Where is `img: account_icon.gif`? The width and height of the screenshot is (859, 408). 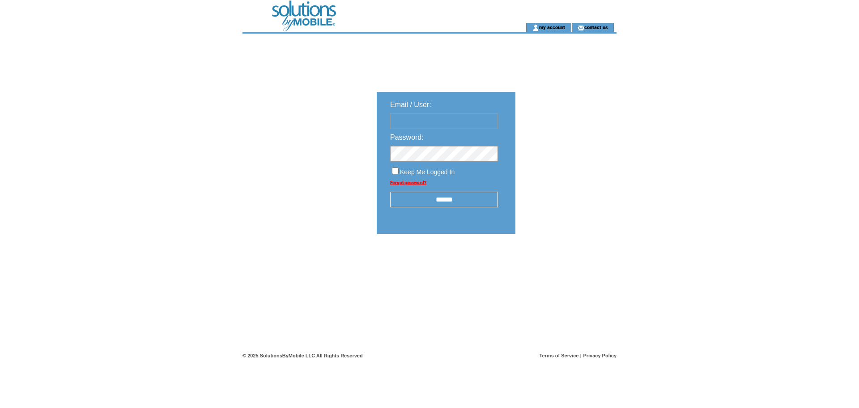
img: account_icon.gif is located at coordinates (536, 28).